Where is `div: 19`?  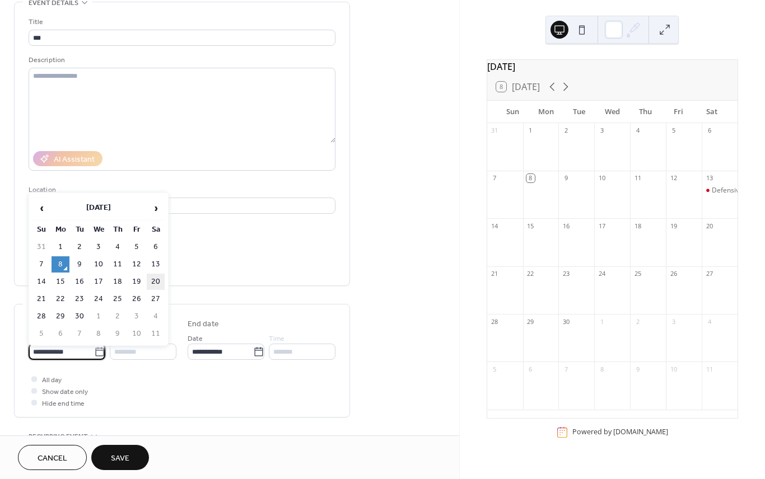 div: 19 is located at coordinates (673, 226).